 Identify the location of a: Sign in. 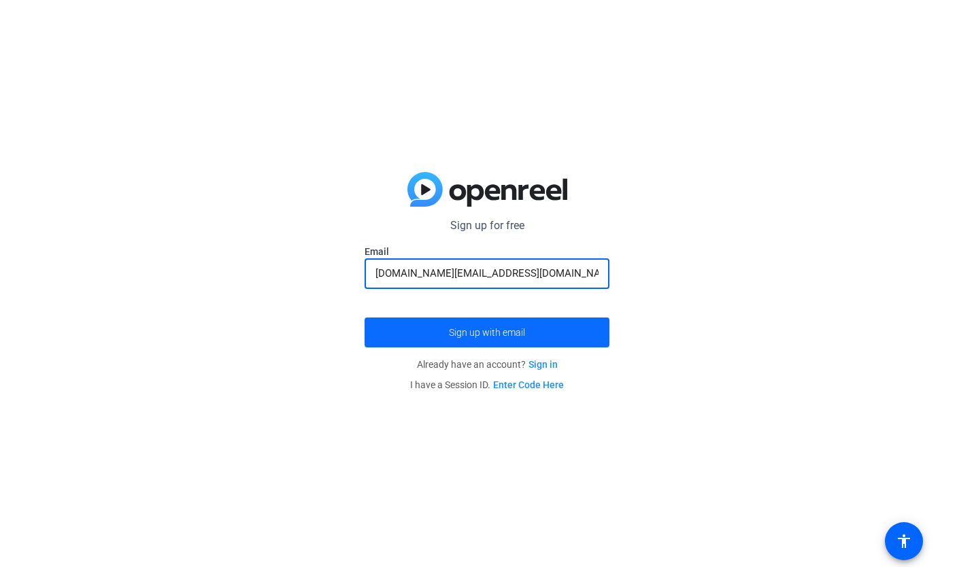
(543, 365).